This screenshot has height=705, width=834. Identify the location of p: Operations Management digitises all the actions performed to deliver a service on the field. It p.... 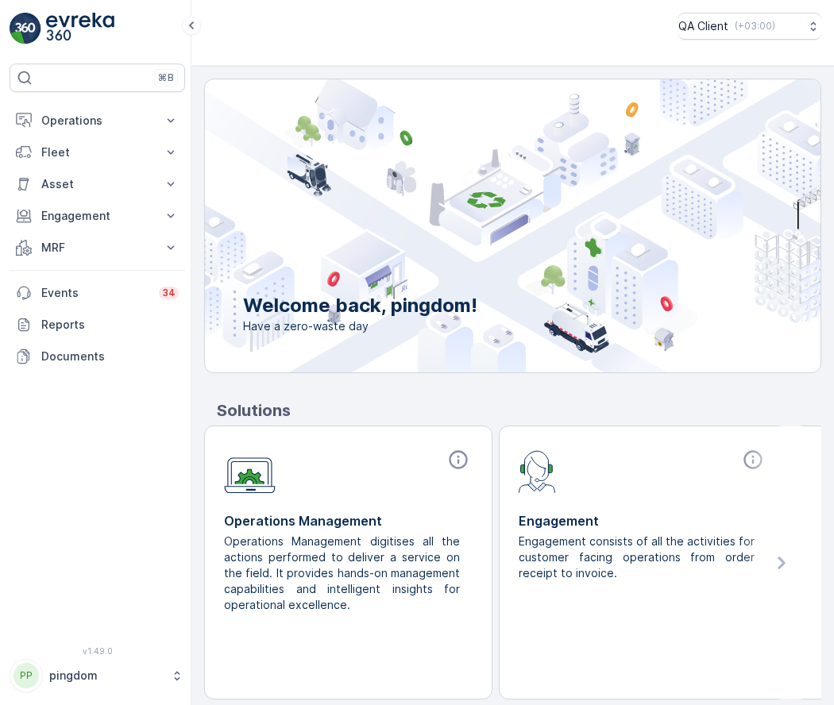
(342, 574).